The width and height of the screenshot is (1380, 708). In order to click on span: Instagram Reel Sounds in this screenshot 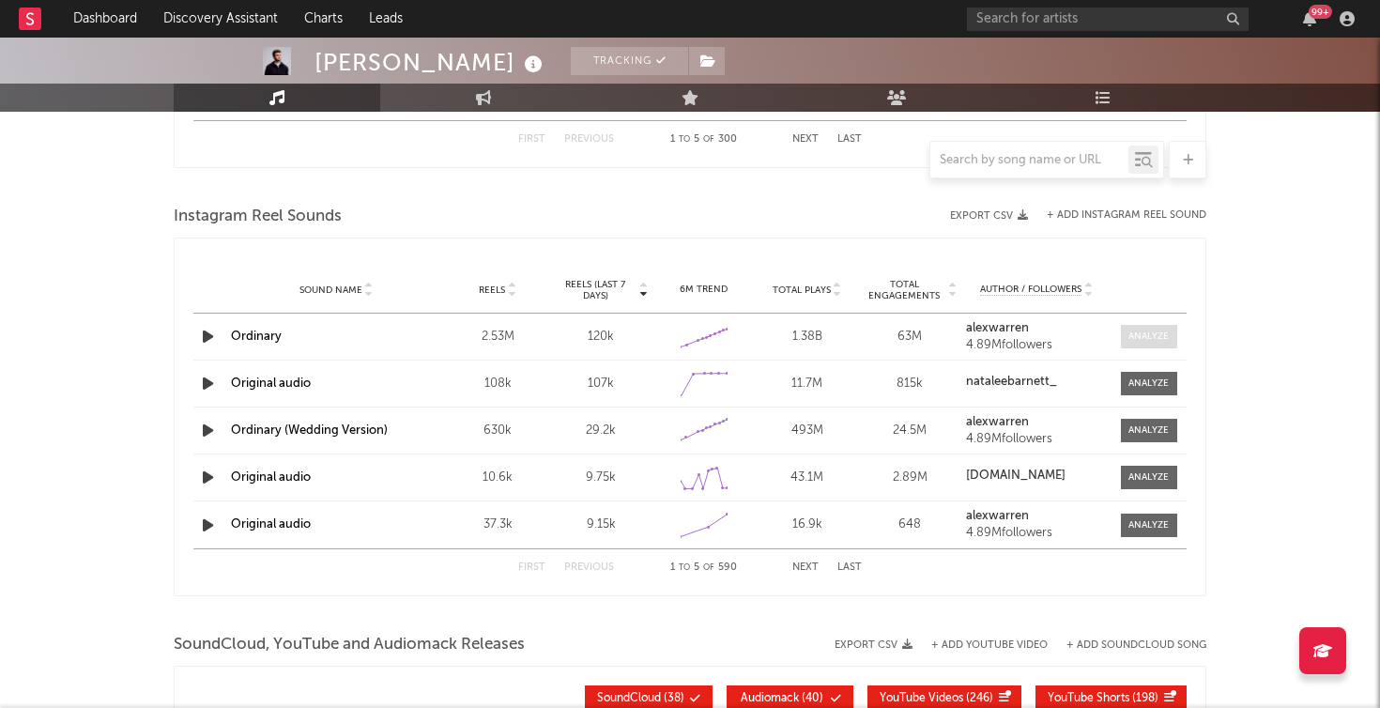, I will do `click(257, 217)`.